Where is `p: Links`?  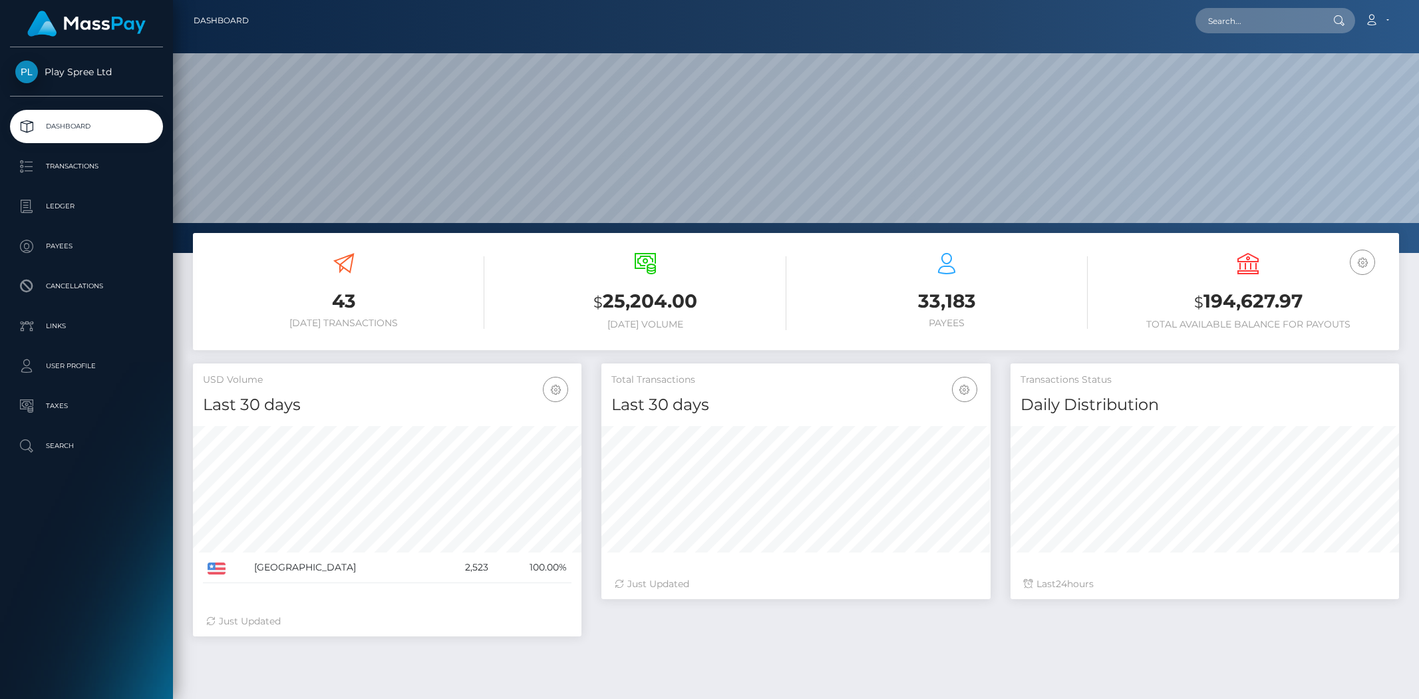 p: Links is located at coordinates (86, 326).